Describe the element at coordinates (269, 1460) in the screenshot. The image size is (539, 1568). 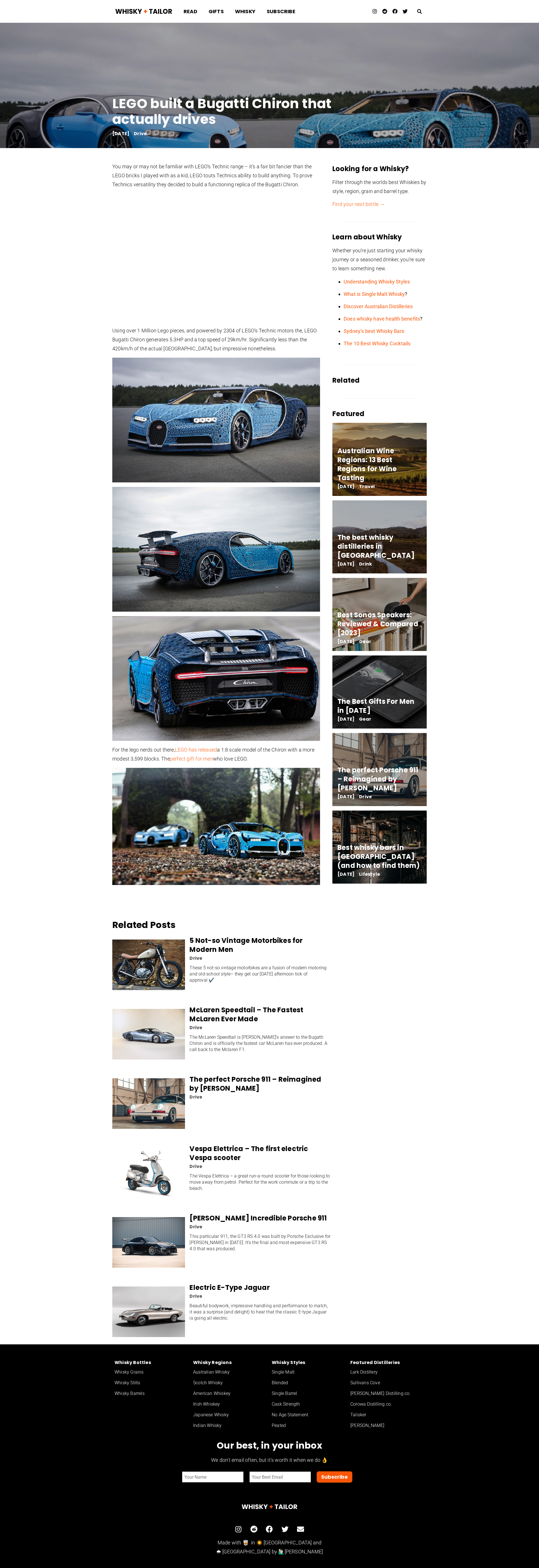
I see `span: We don't email often, but it's worth it when we do 👌` at that location.